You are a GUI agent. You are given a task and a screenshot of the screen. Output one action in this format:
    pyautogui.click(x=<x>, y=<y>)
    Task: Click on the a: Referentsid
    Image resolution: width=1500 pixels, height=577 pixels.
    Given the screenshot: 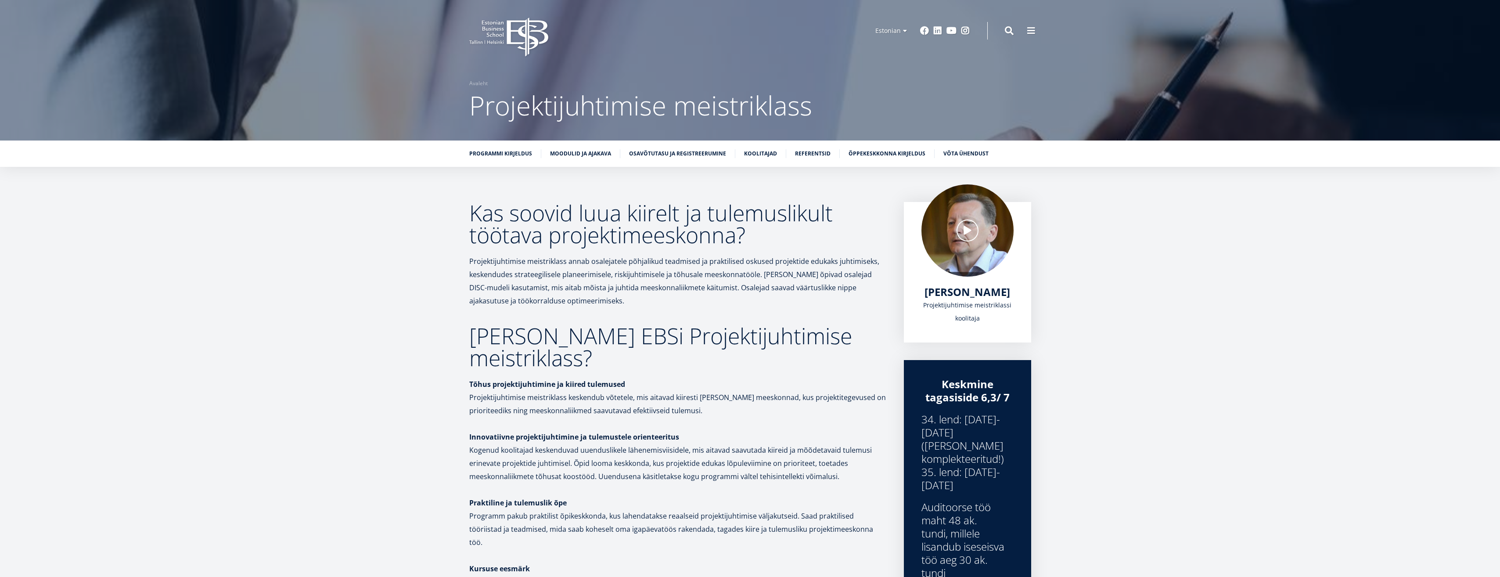 What is the action you would take?
    pyautogui.click(x=813, y=154)
    